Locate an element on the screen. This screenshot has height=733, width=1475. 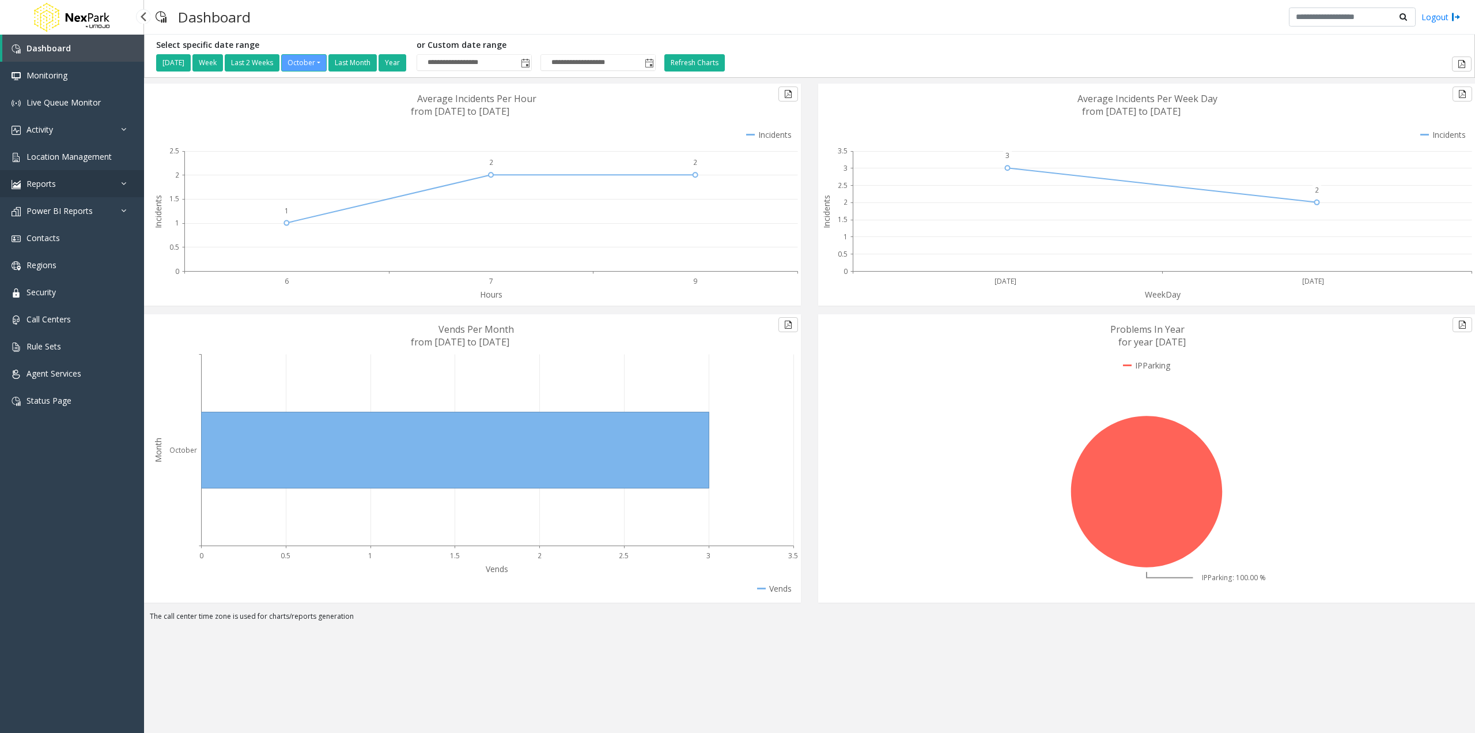
button: Refresh Charts is located at coordinates (694, 63).